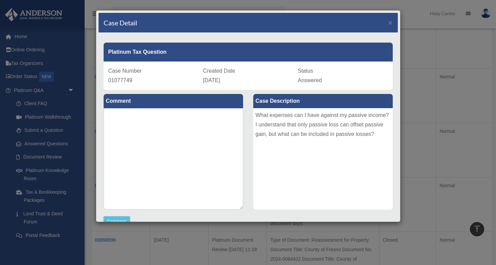 The width and height of the screenshot is (496, 265). I want to click on span: Status, so click(305, 71).